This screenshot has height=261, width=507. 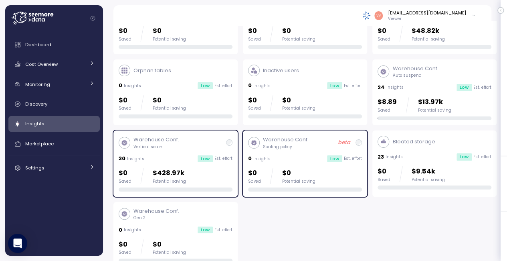 What do you see at coordinates (54, 45) in the screenshot?
I see `a: Dashboard` at bounding box center [54, 45].